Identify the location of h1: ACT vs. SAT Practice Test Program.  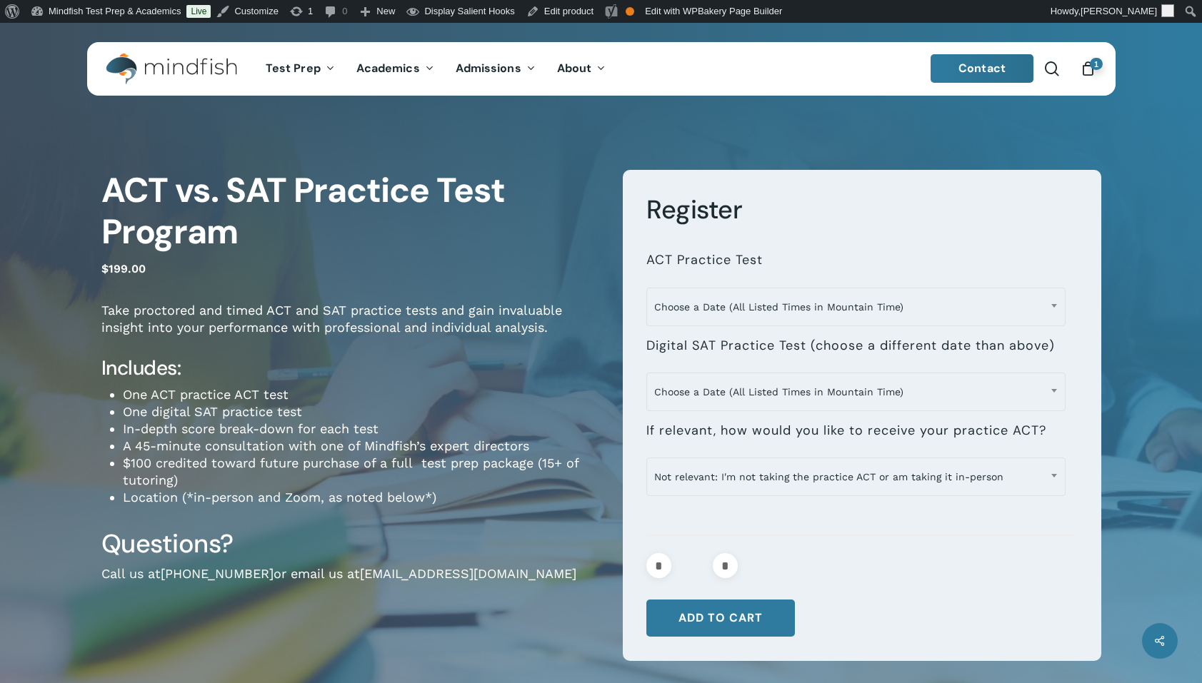
(351, 211).